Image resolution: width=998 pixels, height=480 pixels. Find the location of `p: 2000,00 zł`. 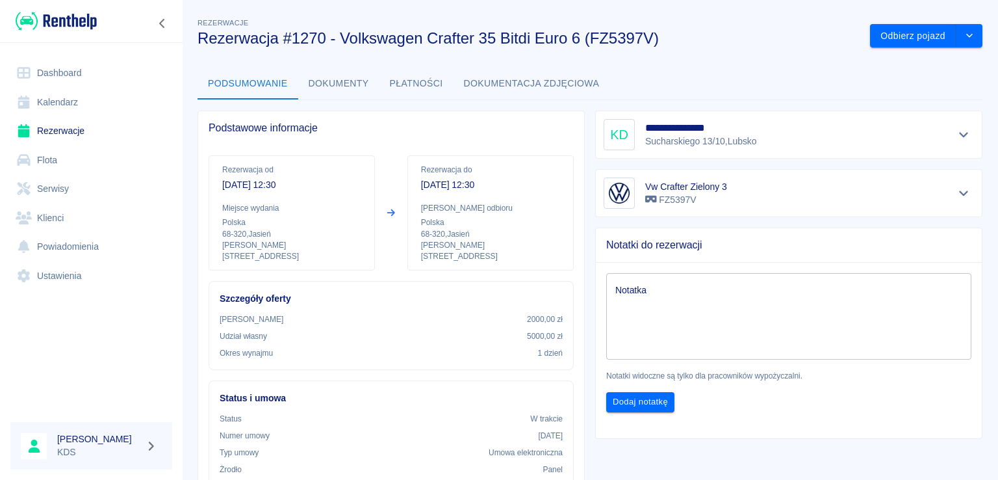

p: 2000,00 zł is located at coordinates (545, 319).